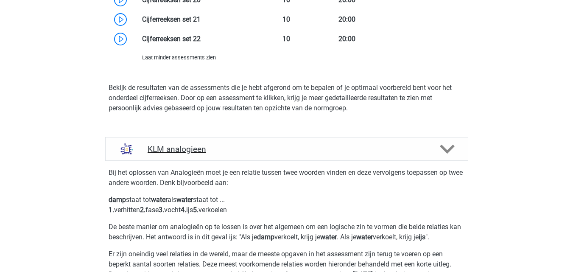 The width and height of the screenshot is (573, 272). Describe the element at coordinates (287, 205) in the screenshot. I see `p: staat tot als staat tot ... verhitten fase vocht ijs verkoelen` at that location.